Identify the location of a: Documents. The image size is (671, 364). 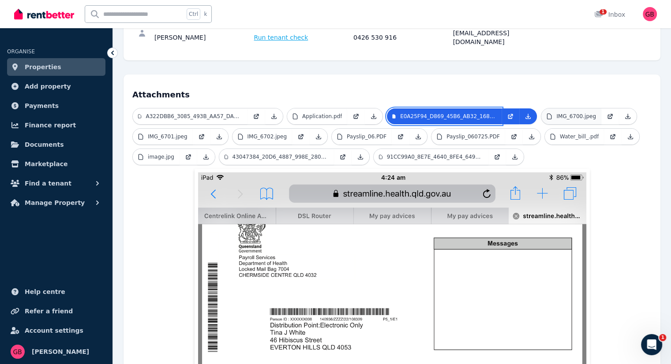
(56, 145).